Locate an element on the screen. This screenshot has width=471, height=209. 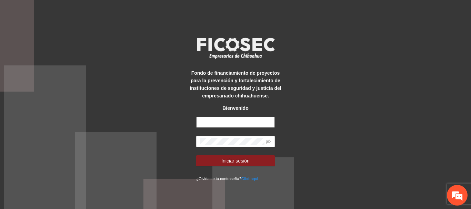
span: eye-invisible is located at coordinates (268, 142).